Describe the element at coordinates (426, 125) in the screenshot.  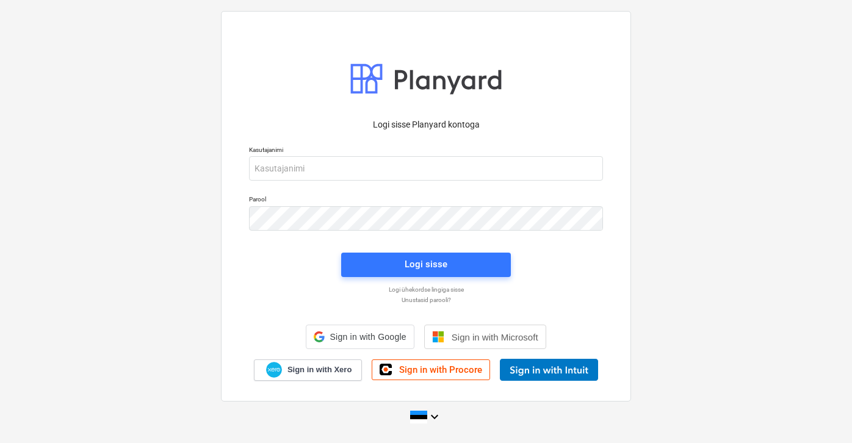
I see `p: Logi sisse Planyard kontoga` at that location.